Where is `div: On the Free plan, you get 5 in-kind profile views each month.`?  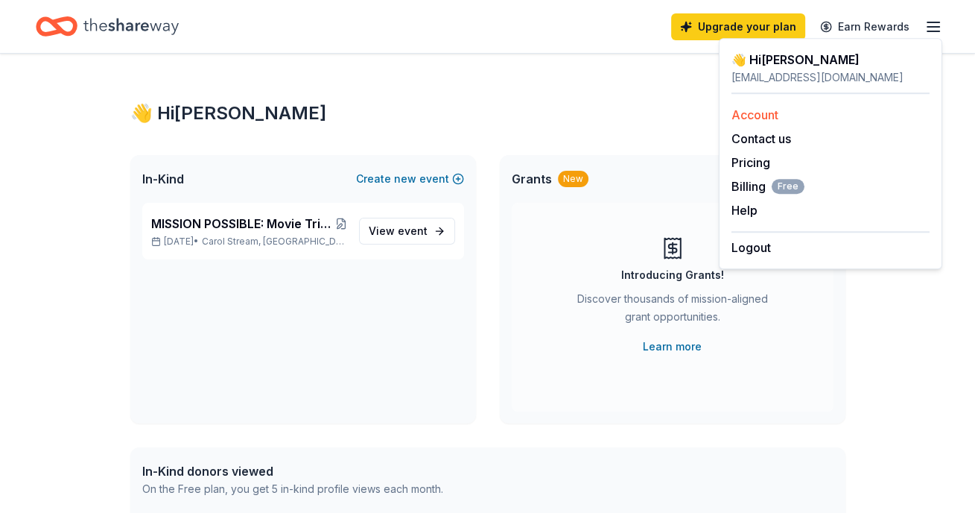 div: On the Free plan, you get 5 in-kind profile views each month. is located at coordinates (293, 489).